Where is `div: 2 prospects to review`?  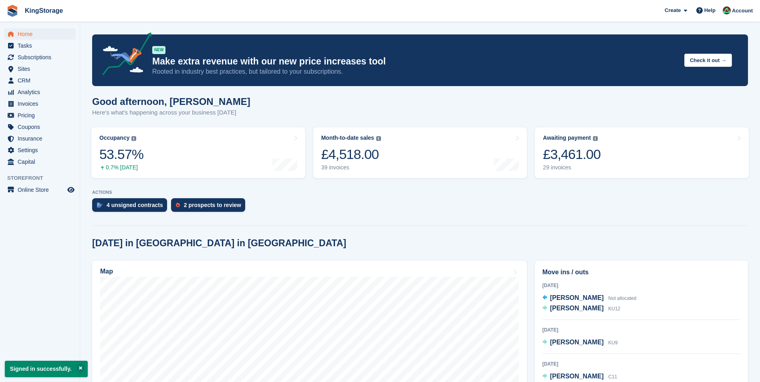 div: 2 prospects to review is located at coordinates (212, 205).